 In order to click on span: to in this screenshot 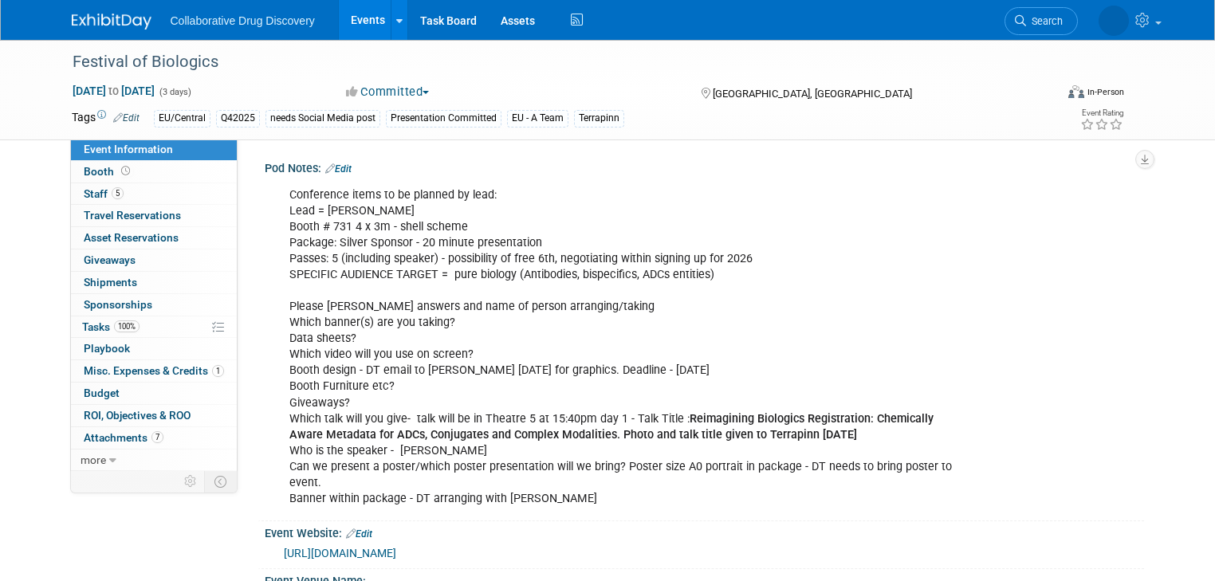, I will do `click(113, 91)`.